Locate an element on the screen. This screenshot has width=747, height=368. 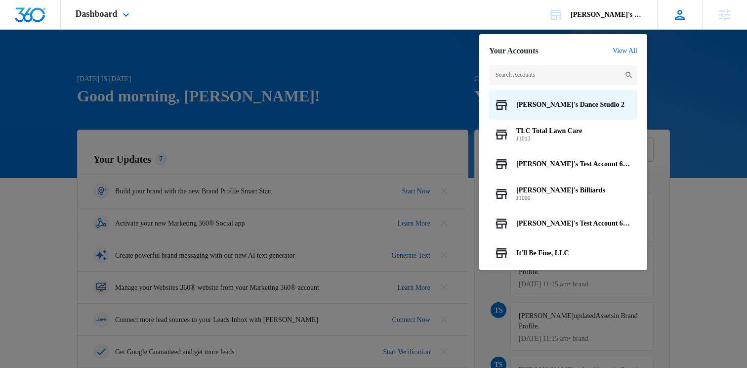
h2: Your Accounts is located at coordinates (514, 50).